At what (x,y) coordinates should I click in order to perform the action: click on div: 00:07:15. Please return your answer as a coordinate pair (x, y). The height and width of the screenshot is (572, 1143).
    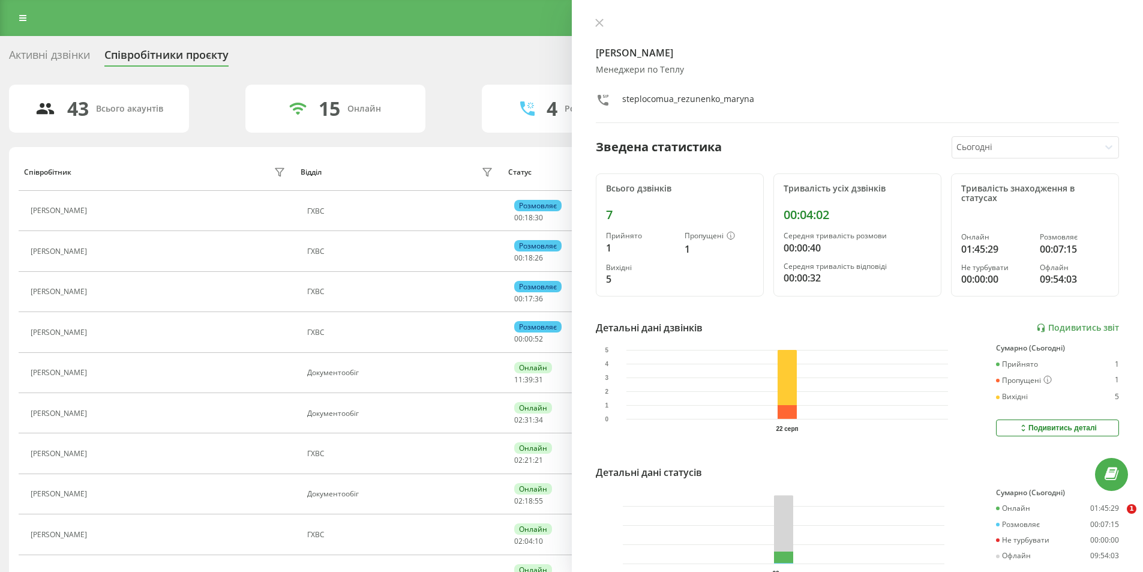
    Looking at the image, I should click on (1104, 524).